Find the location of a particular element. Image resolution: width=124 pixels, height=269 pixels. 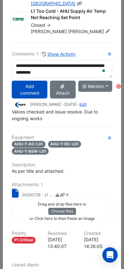

a: Download is located at coordinates (57, 196).